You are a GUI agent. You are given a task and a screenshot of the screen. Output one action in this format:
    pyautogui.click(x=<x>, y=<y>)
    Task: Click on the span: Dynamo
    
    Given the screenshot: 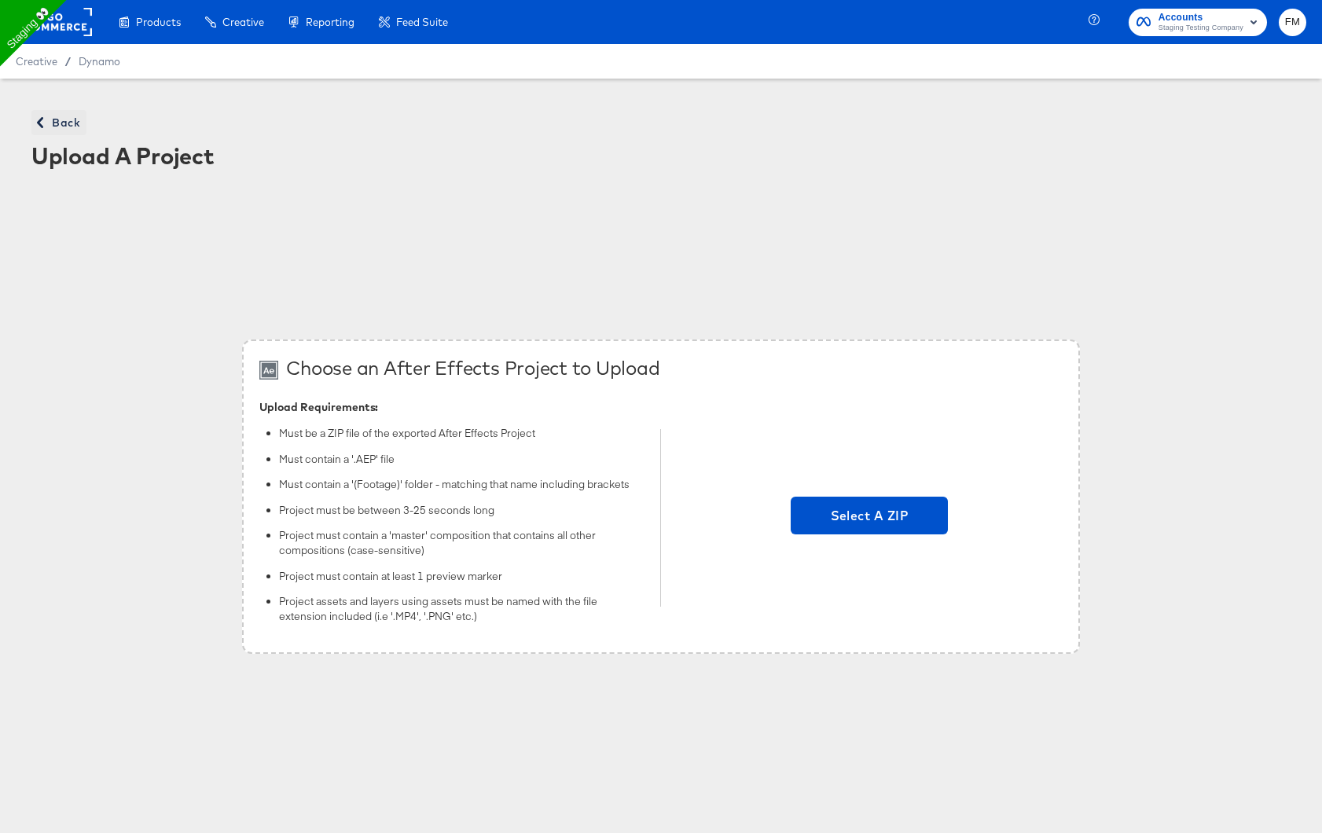 What is the action you would take?
    pyautogui.click(x=99, y=61)
    